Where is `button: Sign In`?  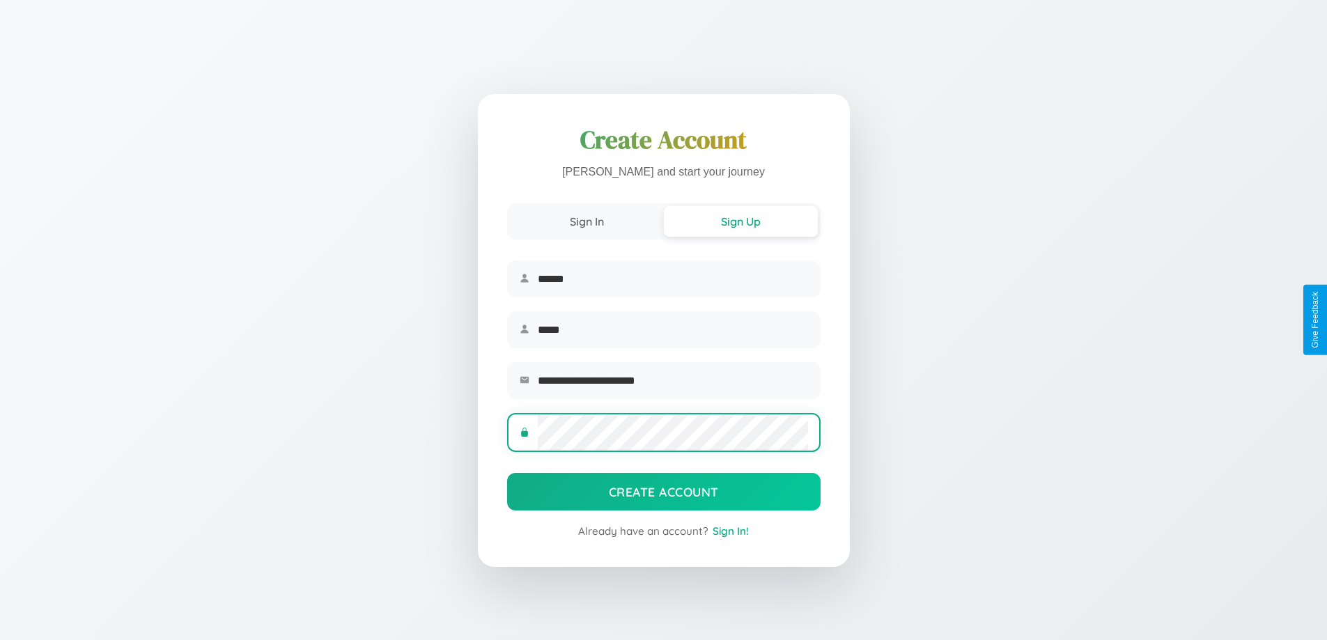
button: Sign In is located at coordinates (586, 221).